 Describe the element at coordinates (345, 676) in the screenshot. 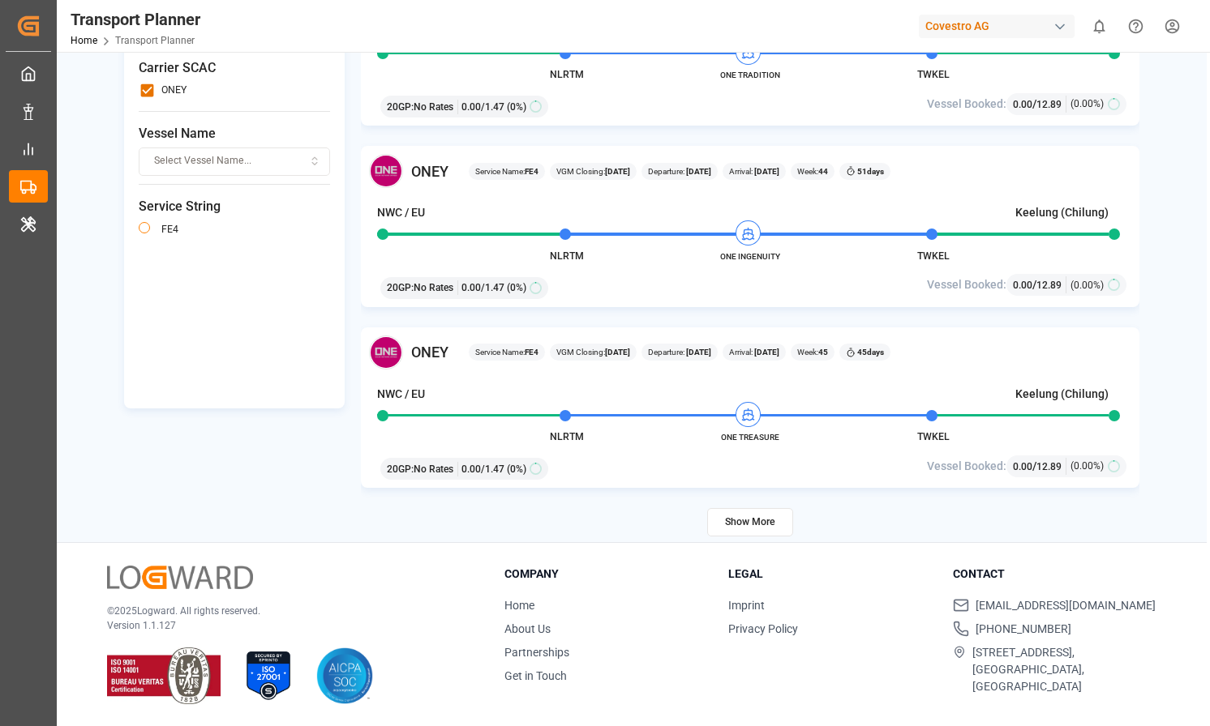

I see `img: AICPA SOC` at that location.